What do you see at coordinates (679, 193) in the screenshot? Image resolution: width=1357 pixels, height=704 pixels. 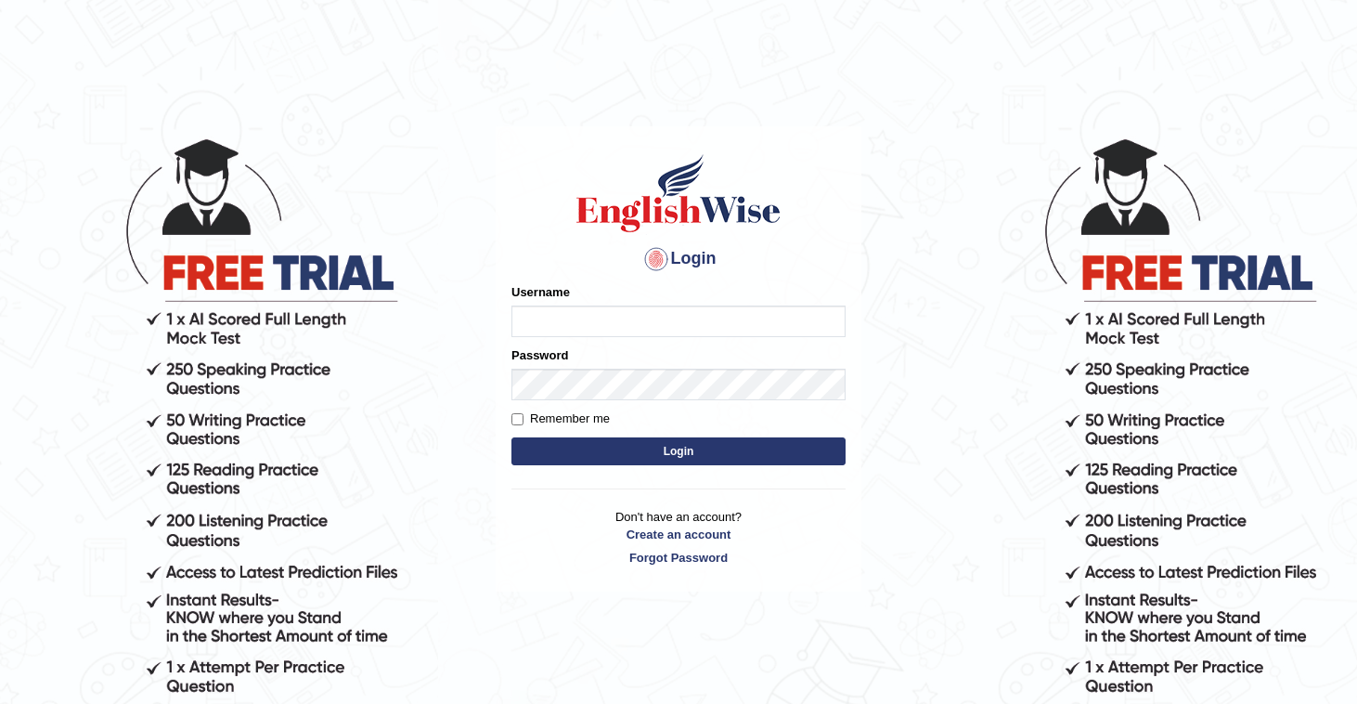 I see `img: Logo of English Wise sign in for intelligent practice with AI` at bounding box center [679, 193].